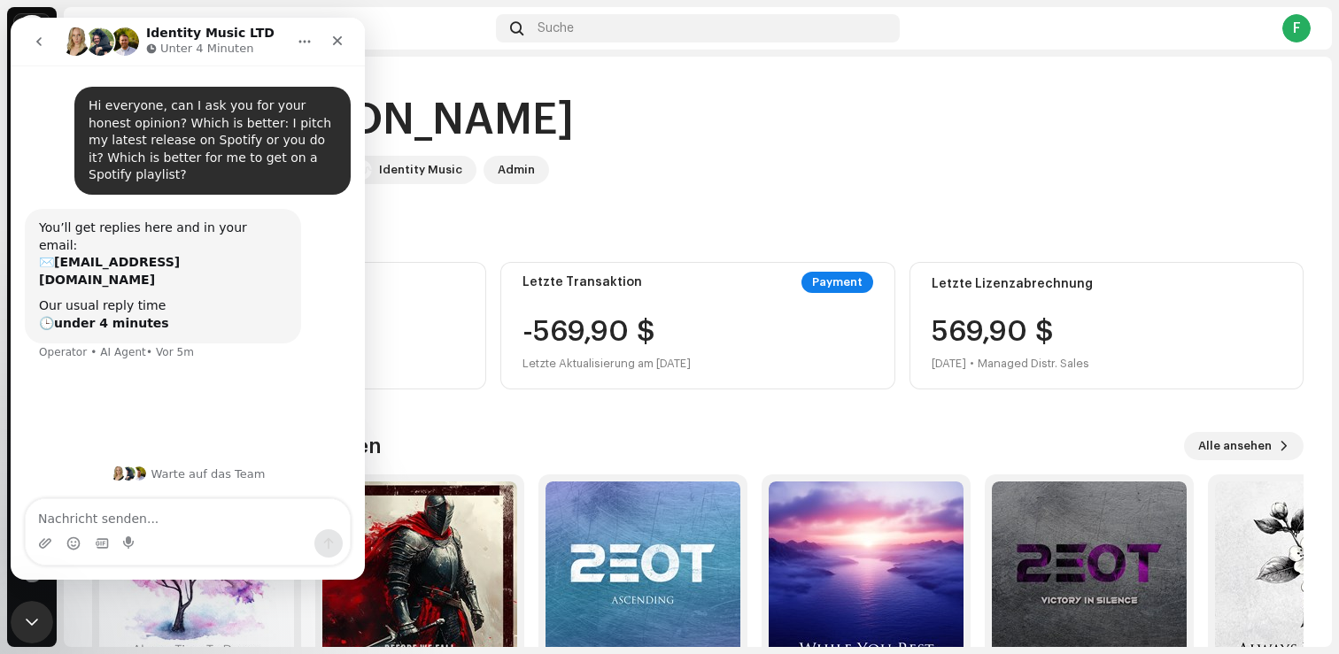  I want to click on div: Schließen, so click(327, 23).